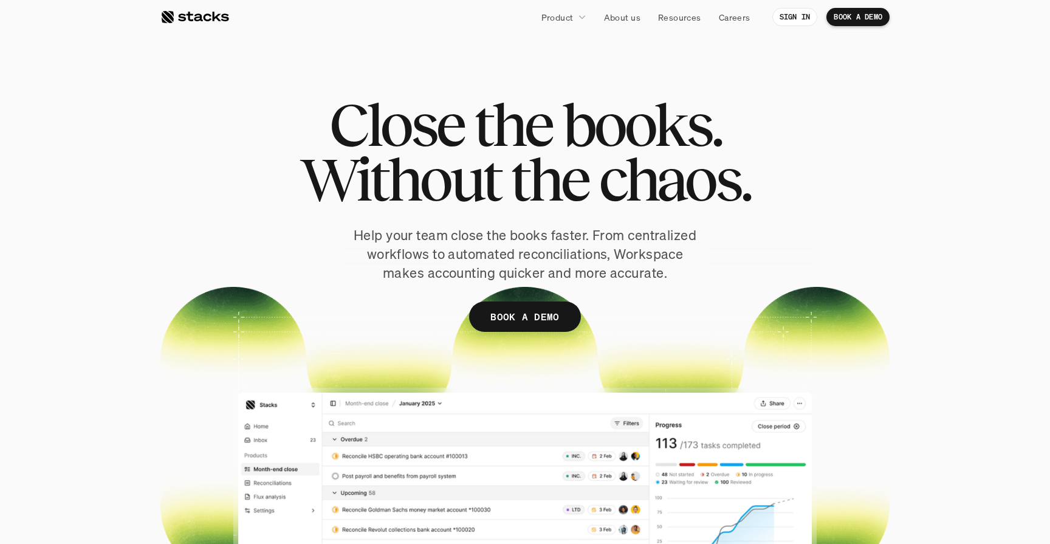  I want to click on span: chaos., so click(674, 179).